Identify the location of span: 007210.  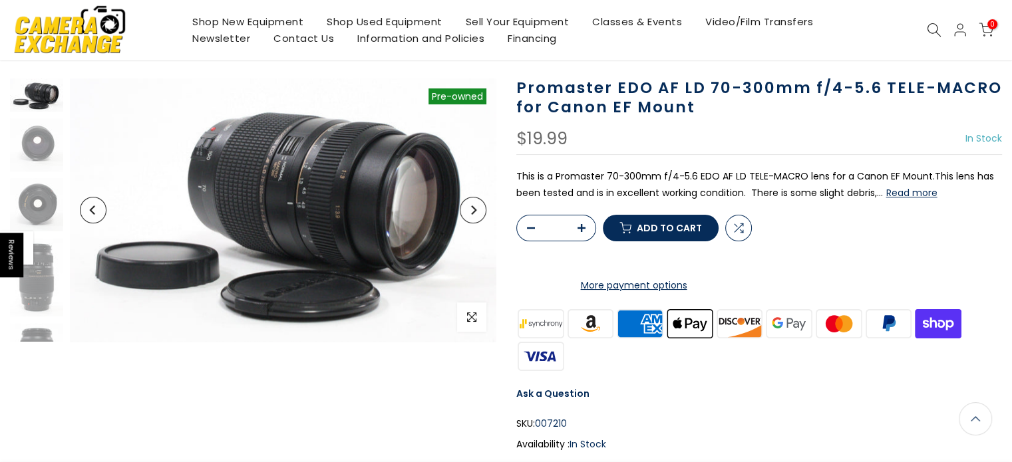
(551, 424).